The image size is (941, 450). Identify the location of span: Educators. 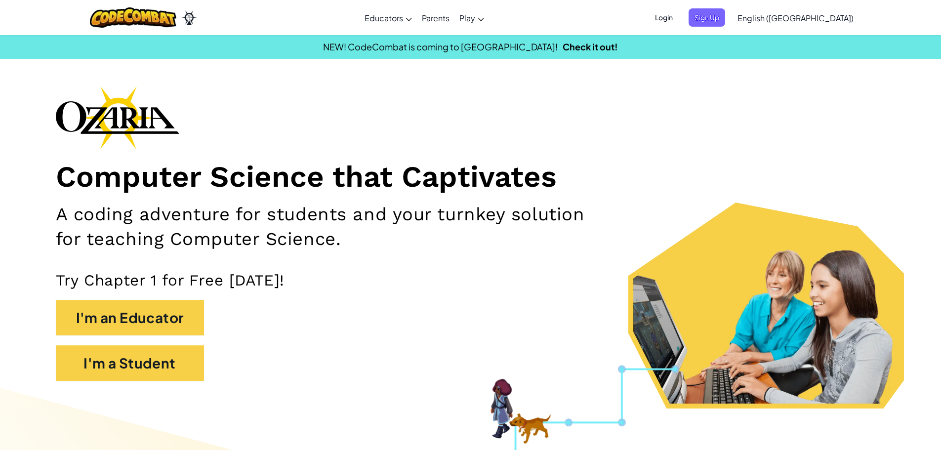
(384, 18).